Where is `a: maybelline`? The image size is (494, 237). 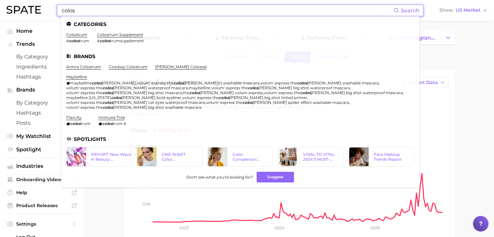
a: maybelline is located at coordinates (77, 77).